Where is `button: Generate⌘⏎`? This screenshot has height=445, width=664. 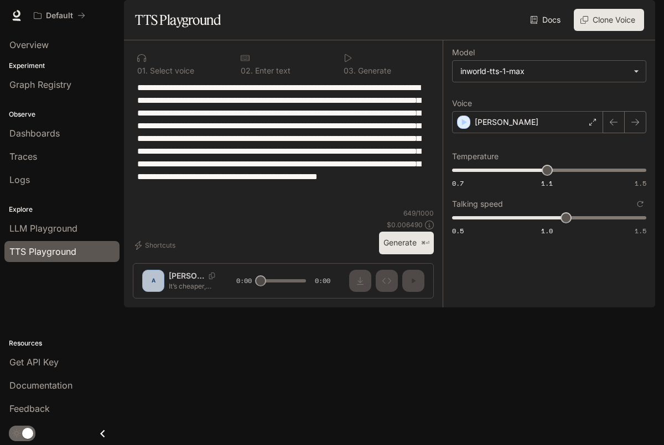
button: Generate⌘⏎ is located at coordinates (406, 243).